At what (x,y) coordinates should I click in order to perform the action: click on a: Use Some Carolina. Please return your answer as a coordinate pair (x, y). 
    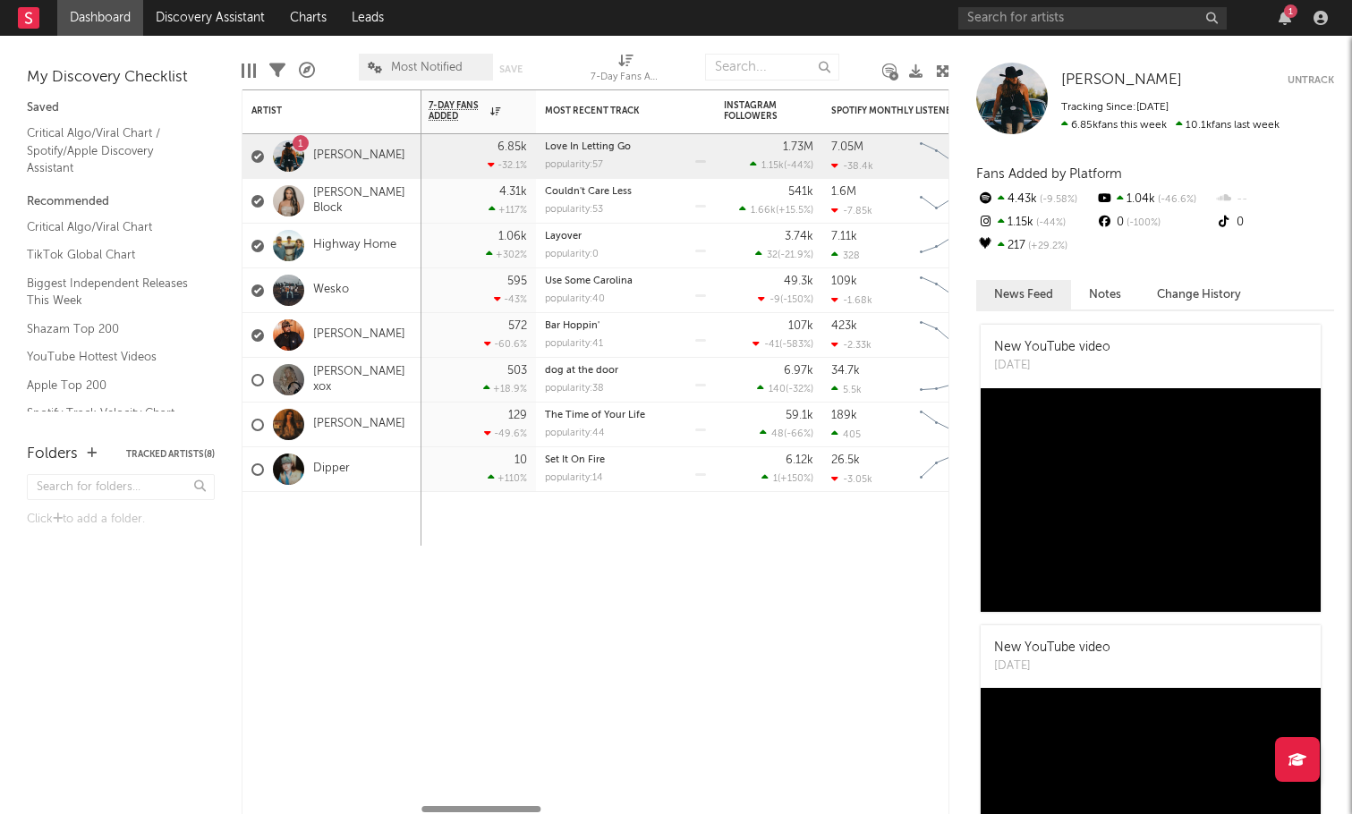
    Looking at the image, I should click on (589, 281).